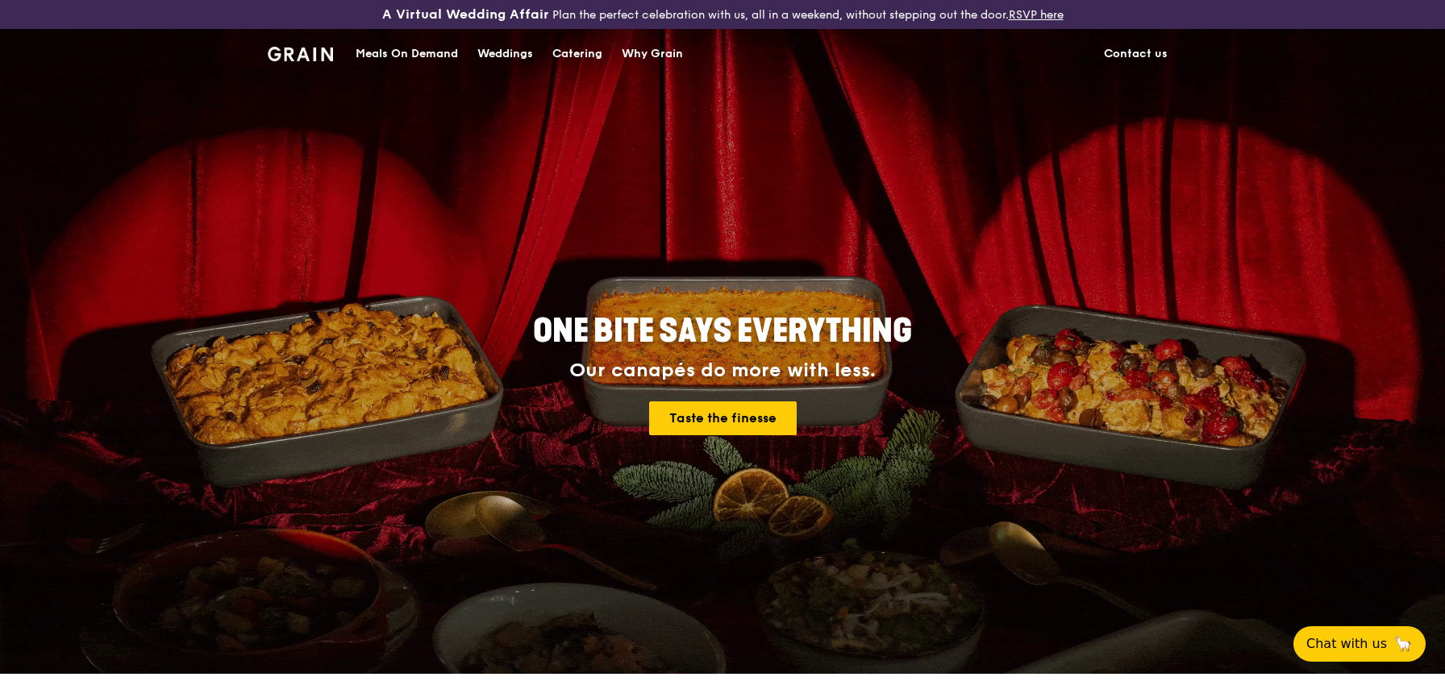  Describe the element at coordinates (577, 54) in the screenshot. I see `div: Catering` at that location.